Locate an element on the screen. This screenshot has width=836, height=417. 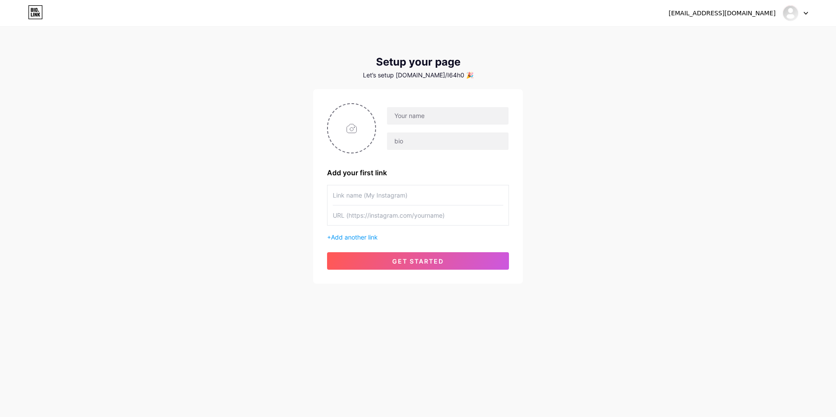
button: get started is located at coordinates (418, 261).